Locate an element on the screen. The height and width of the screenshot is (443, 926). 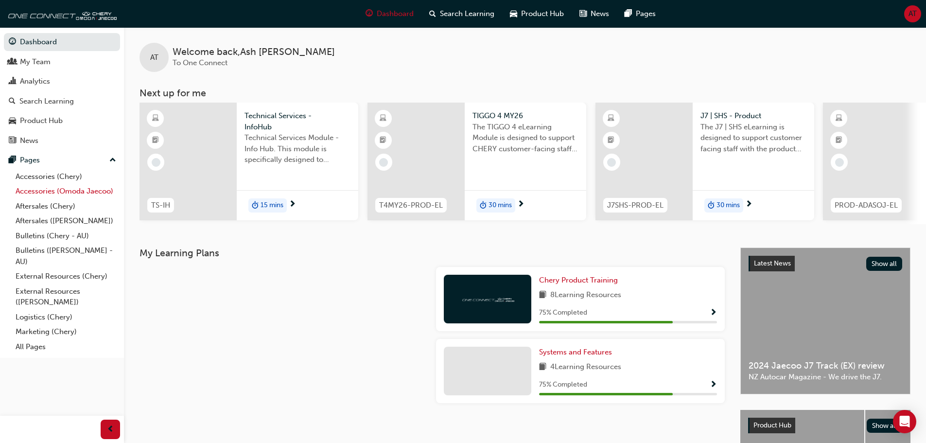
span: Pages is located at coordinates (646, 14).